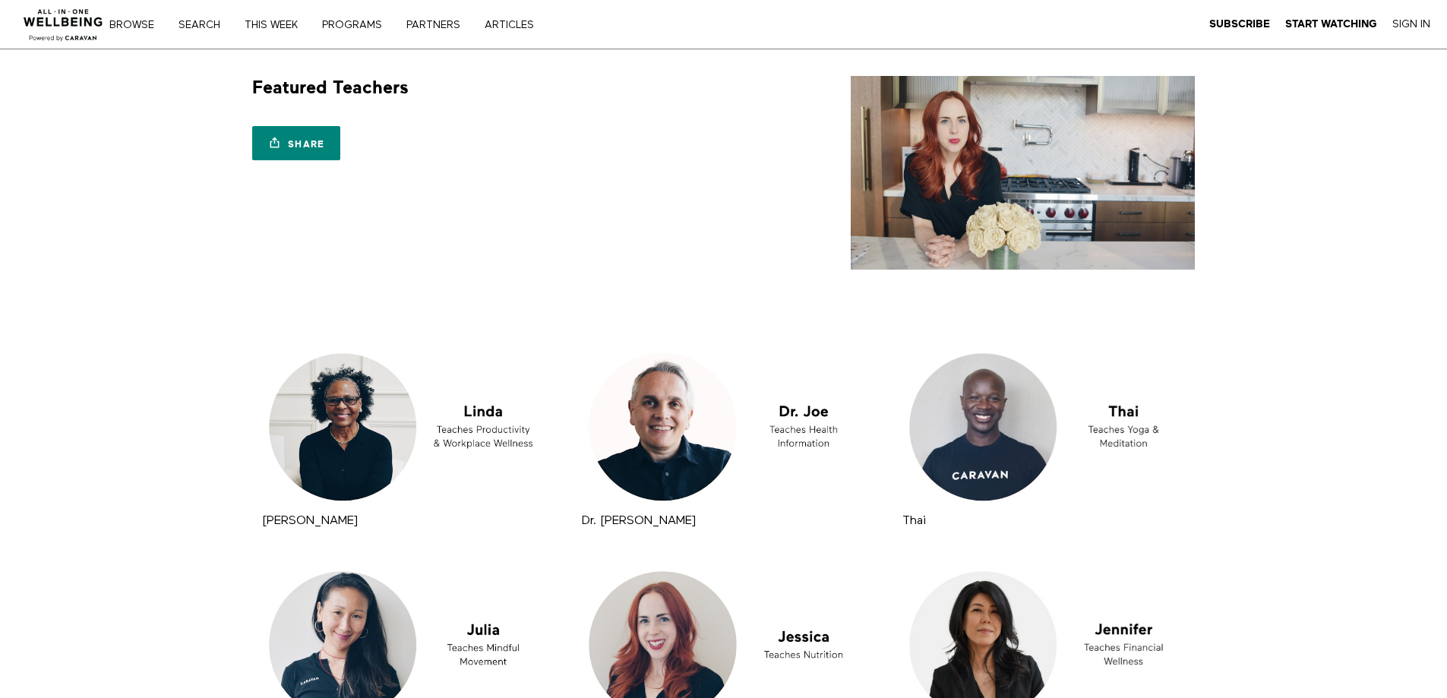 This screenshot has height=698, width=1447. What do you see at coordinates (330, 87) in the screenshot?
I see `h1: Featured Teachers` at bounding box center [330, 87].